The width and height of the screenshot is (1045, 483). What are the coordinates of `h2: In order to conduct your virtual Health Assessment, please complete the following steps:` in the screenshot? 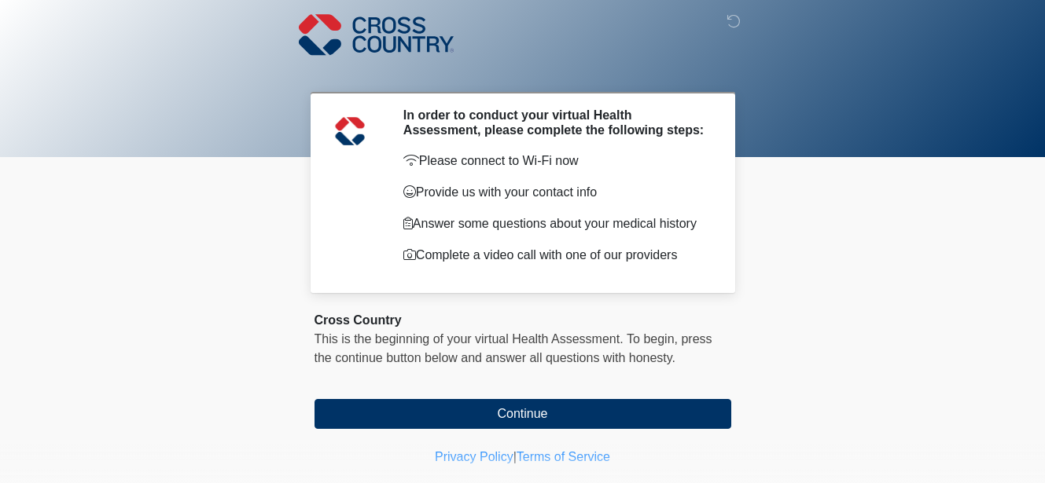 It's located at (555, 123).